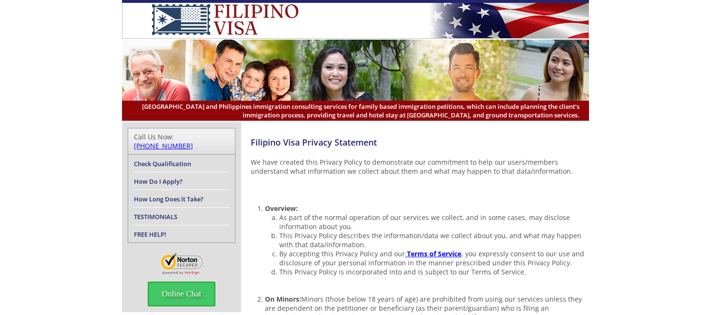 Image resolution: width=711 pixels, height=315 pixels. Describe the element at coordinates (155, 216) in the screenshot. I see `a: TESTIMONIALS` at that location.